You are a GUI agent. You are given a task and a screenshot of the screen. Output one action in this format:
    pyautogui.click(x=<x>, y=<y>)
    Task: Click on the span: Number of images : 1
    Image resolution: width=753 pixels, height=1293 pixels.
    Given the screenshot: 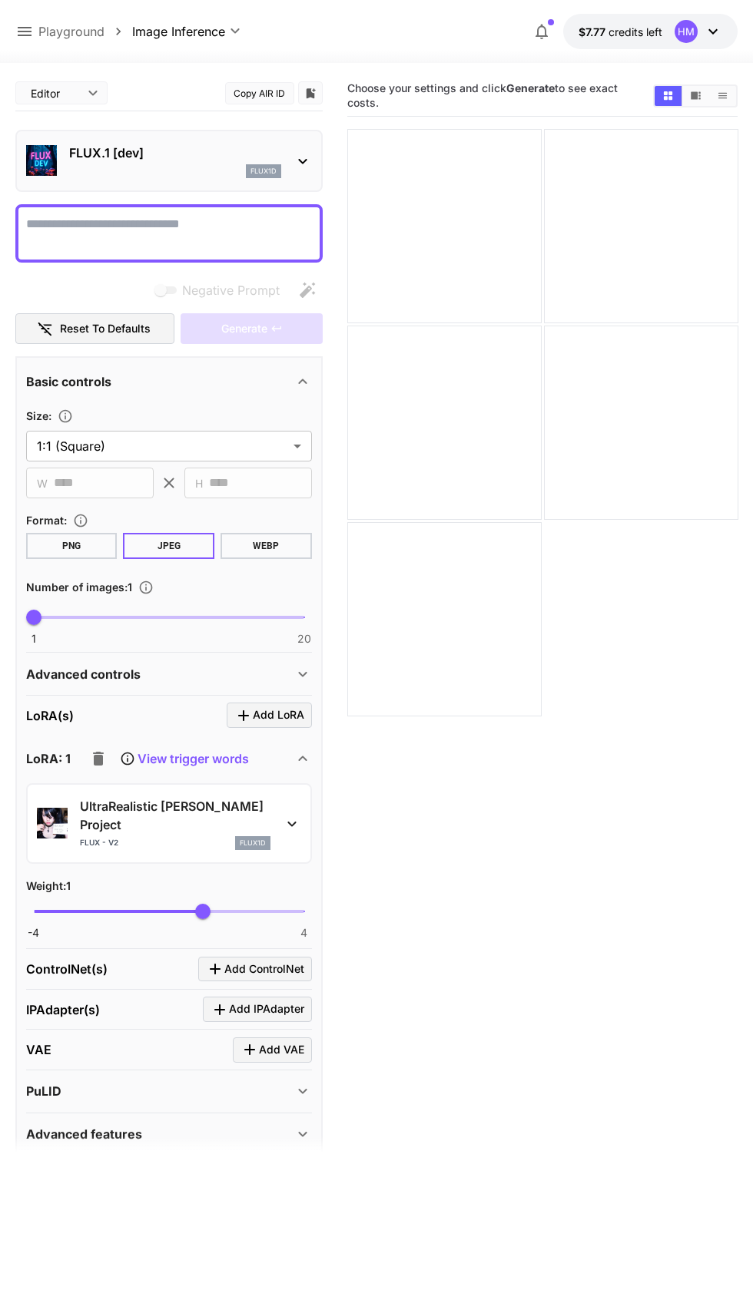 What is the action you would take?
    pyautogui.click(x=79, y=587)
    